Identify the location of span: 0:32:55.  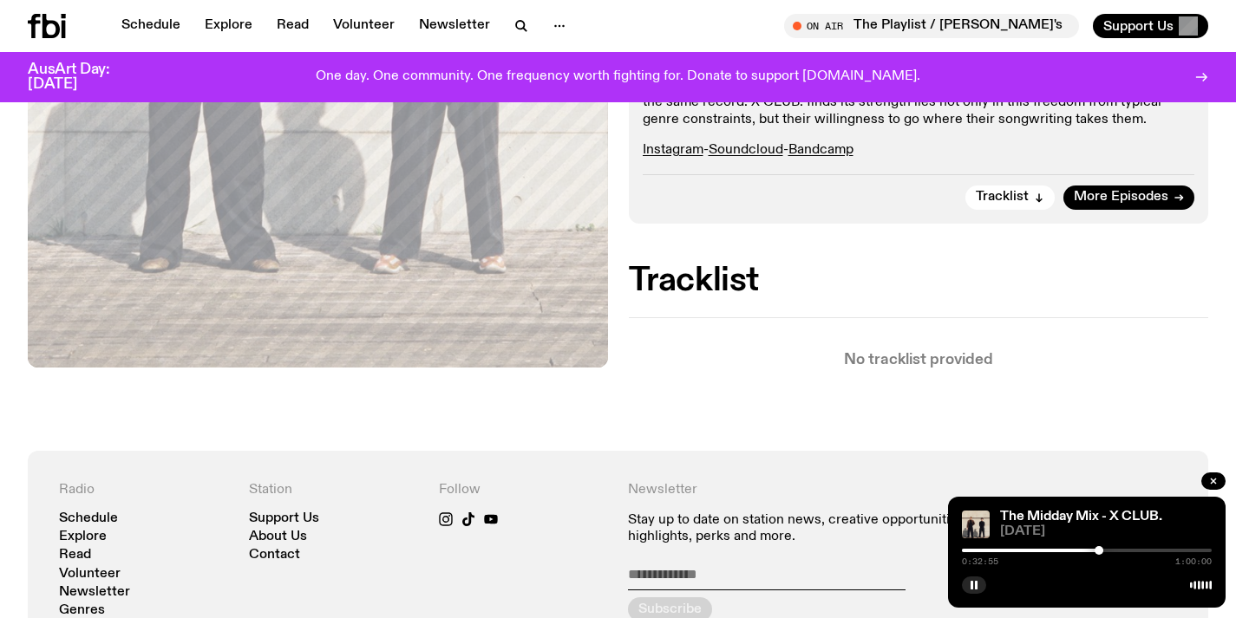
(980, 562).